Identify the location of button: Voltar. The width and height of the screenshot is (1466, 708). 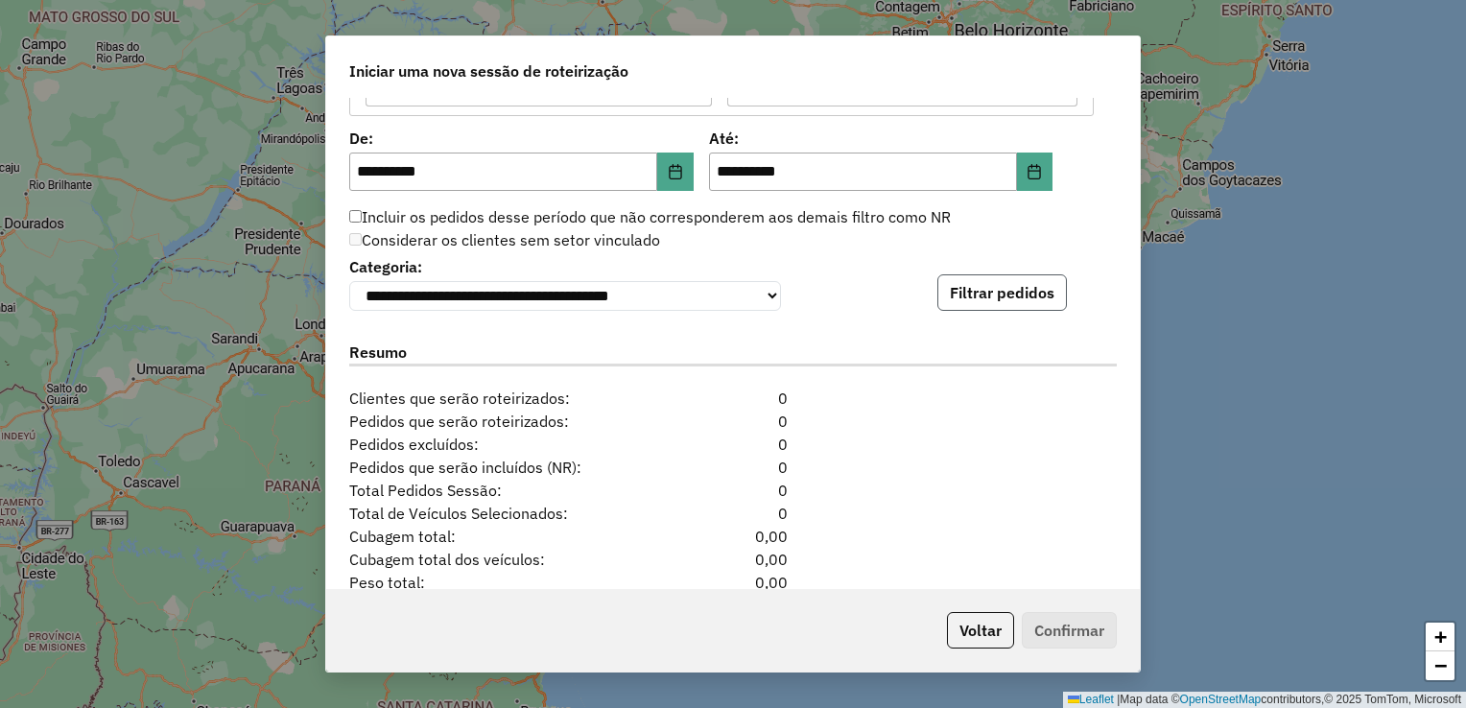
(980, 630).